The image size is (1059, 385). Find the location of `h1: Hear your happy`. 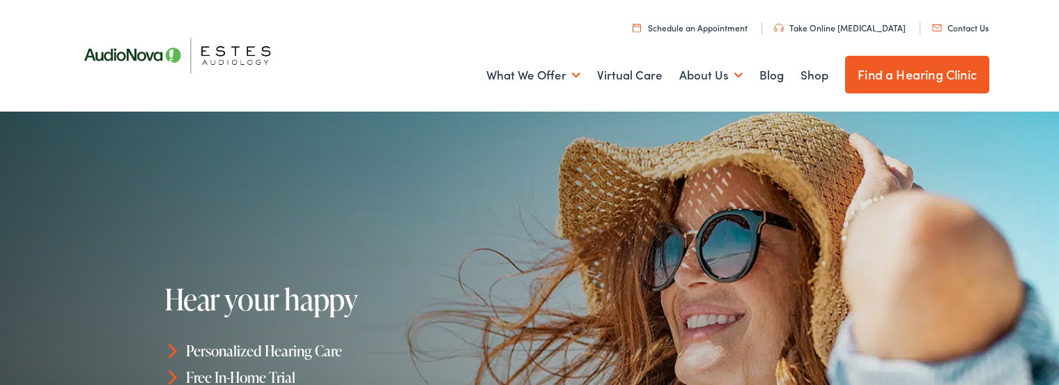

h1: Hear your happy is located at coordinates (350, 299).